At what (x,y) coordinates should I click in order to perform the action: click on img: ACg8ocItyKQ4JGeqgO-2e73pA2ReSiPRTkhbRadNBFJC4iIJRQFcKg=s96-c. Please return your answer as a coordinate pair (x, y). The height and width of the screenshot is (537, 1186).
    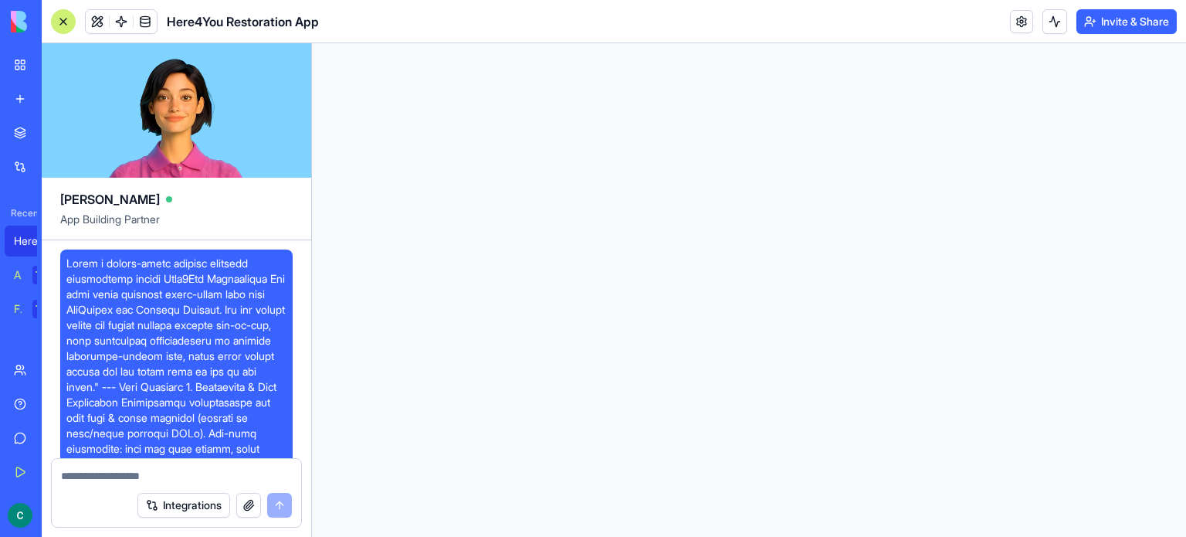
    Looking at the image, I should click on (20, 515).